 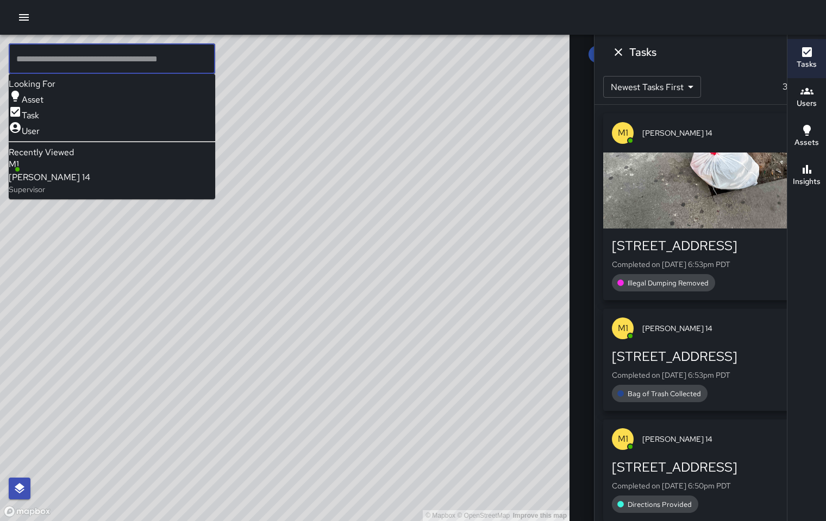 I want to click on p: Supervisor, so click(x=49, y=190).